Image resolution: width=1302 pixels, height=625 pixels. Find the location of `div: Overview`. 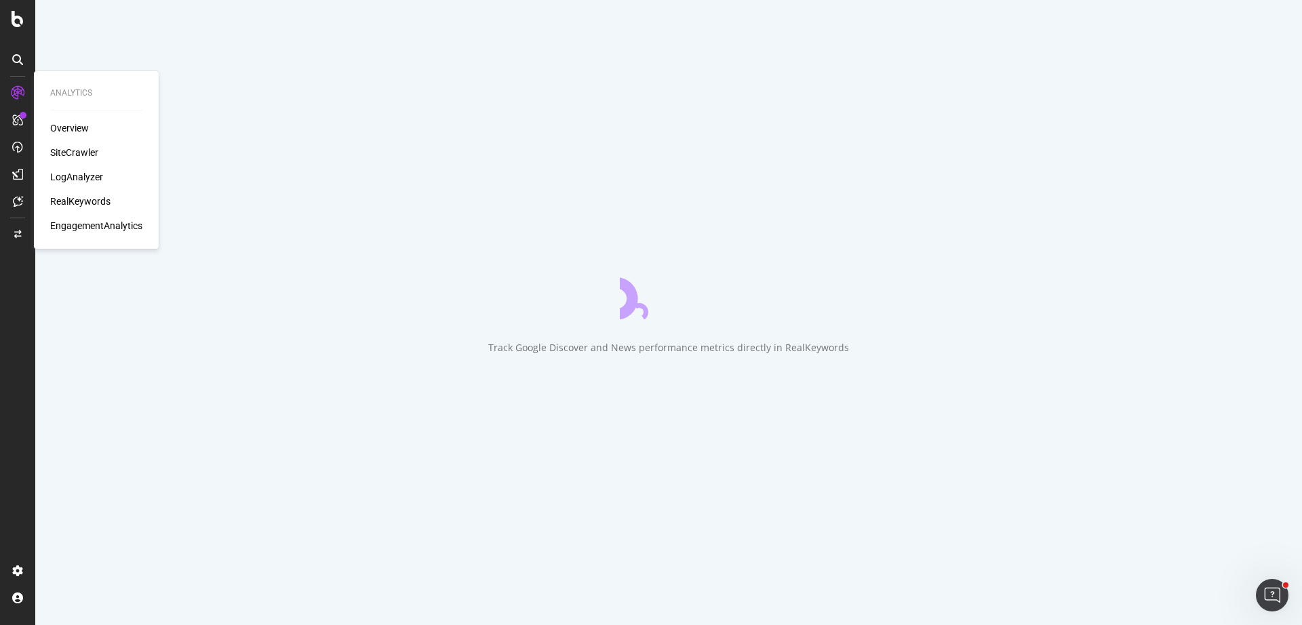

div: Overview is located at coordinates (69, 128).